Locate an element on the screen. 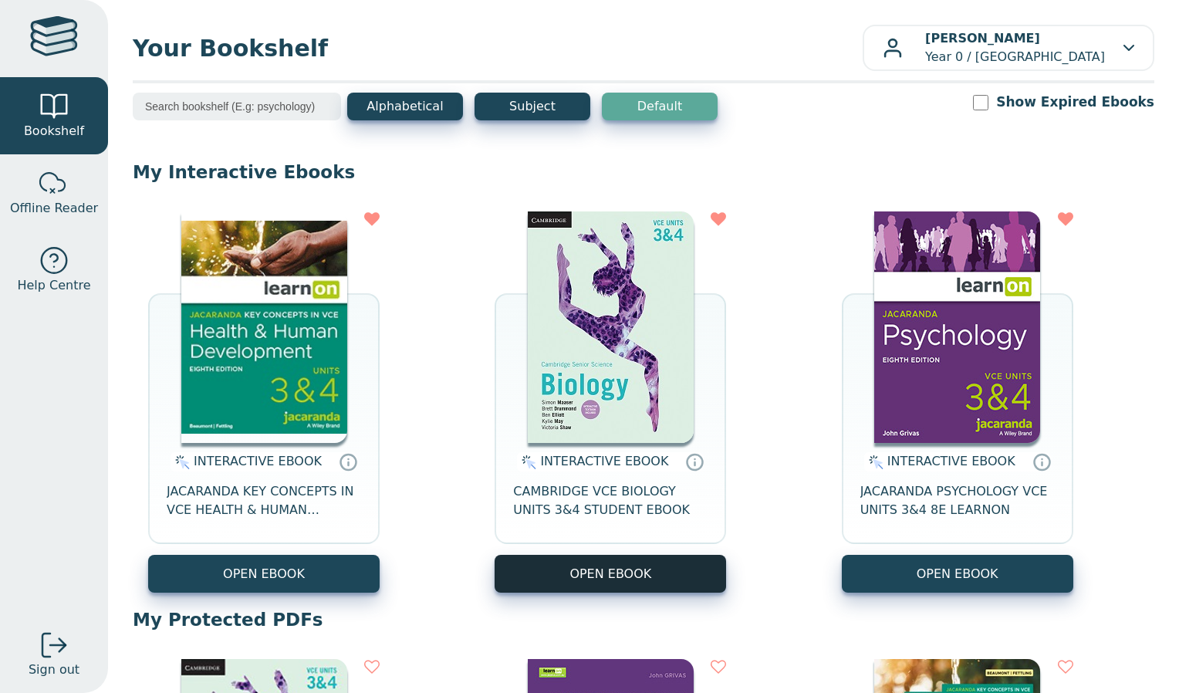 Image resolution: width=1179 pixels, height=693 pixels. span: JACARANDA PSYCHOLOGY VCE UNITS 3&4 8E LEARNON is located at coordinates (958, 501).